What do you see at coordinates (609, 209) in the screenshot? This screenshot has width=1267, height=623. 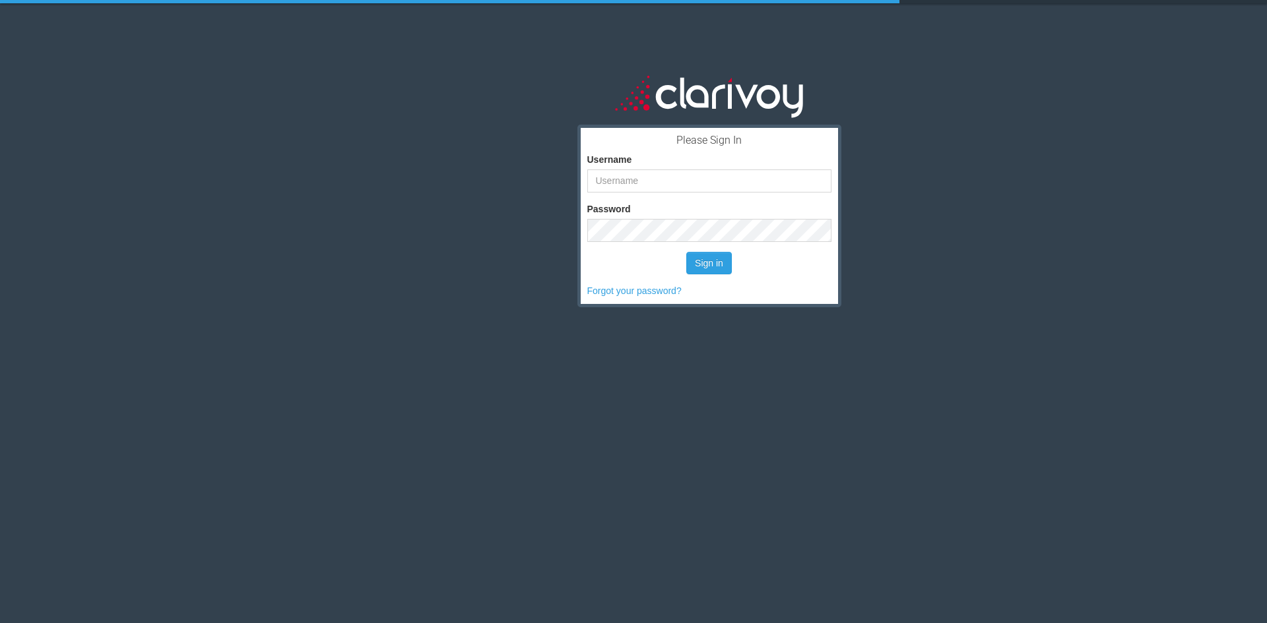 I see `label: Password` at bounding box center [609, 209].